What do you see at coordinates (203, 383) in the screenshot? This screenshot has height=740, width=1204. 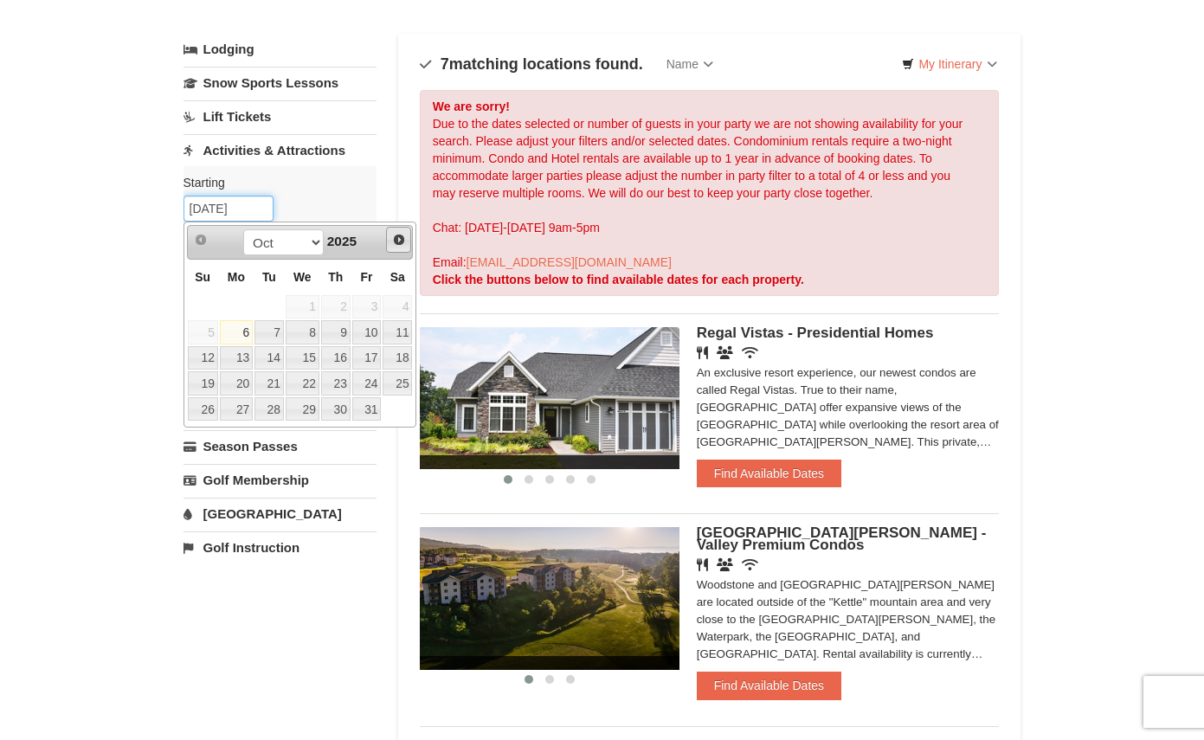 I see `a: 19` at bounding box center [203, 383].